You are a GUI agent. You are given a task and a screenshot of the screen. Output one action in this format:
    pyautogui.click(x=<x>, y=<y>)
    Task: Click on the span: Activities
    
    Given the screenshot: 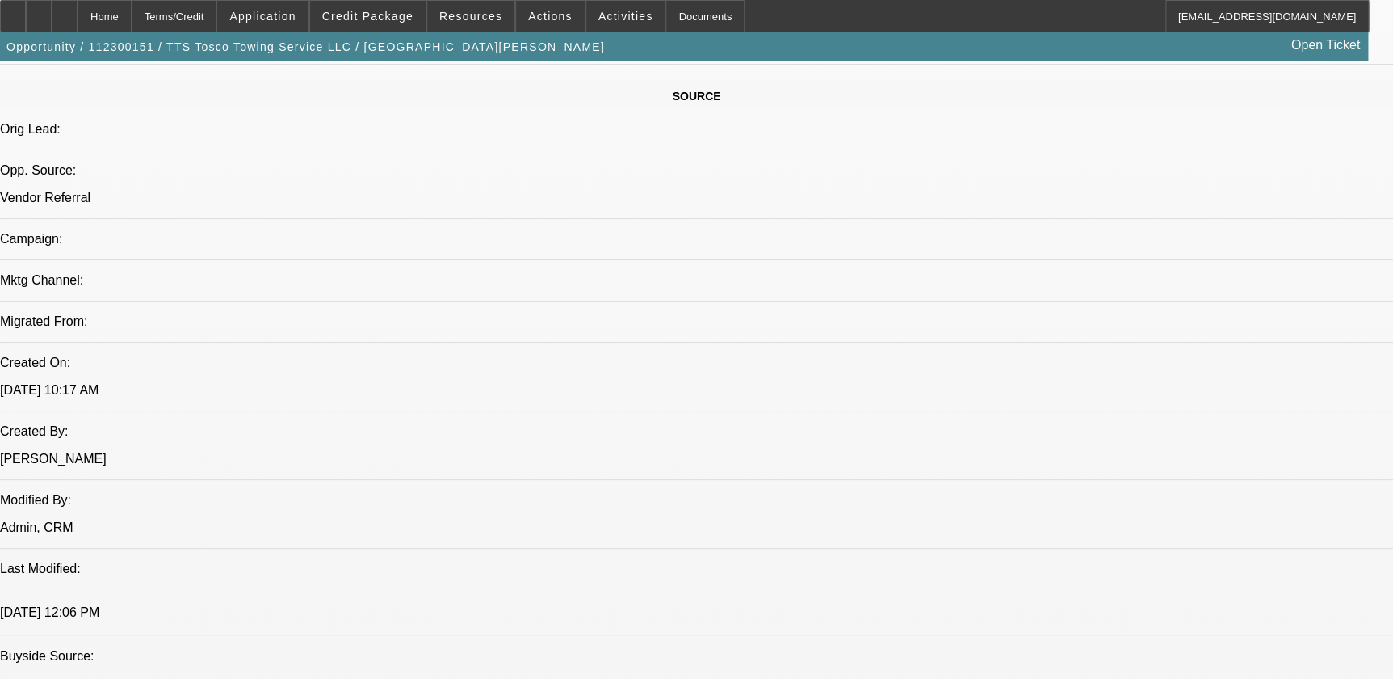 What is the action you would take?
    pyautogui.click(x=626, y=16)
    